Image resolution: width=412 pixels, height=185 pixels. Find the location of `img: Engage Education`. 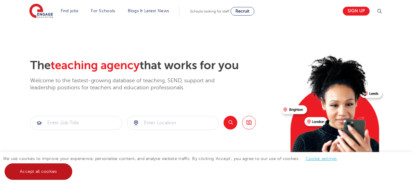

img: Engage Education is located at coordinates (41, 11).